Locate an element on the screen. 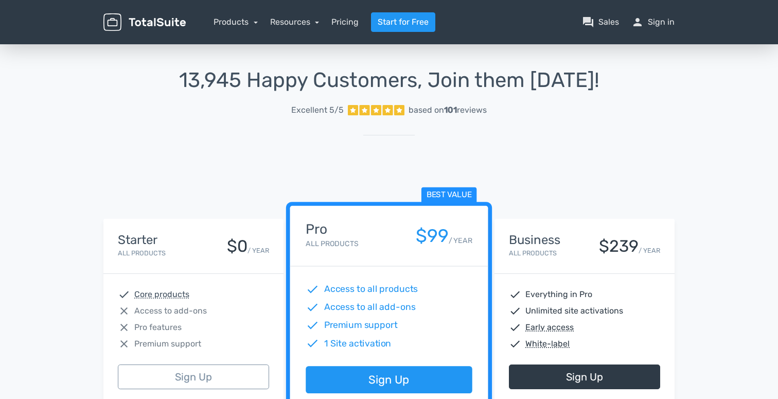  div: $99 is located at coordinates (432, 236).